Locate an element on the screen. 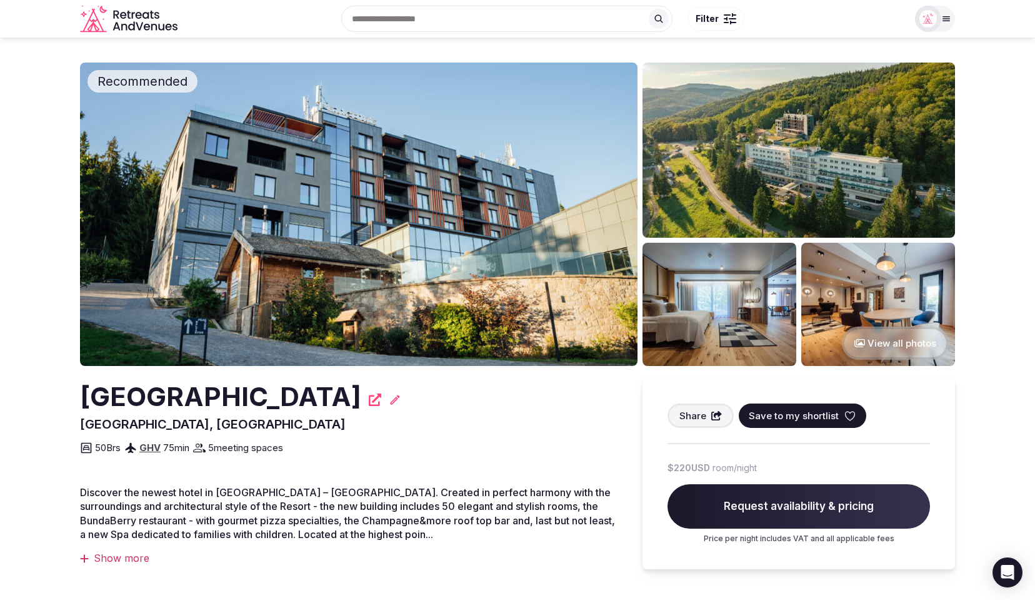 The image size is (1035, 600). button: Share is located at coordinates (701, 415).